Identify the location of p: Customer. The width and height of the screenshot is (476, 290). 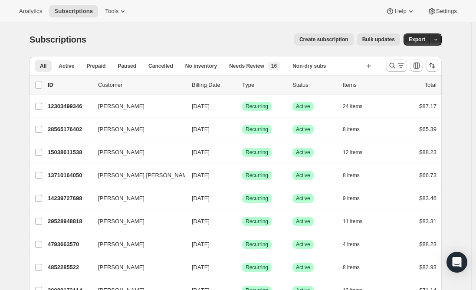
(141, 85).